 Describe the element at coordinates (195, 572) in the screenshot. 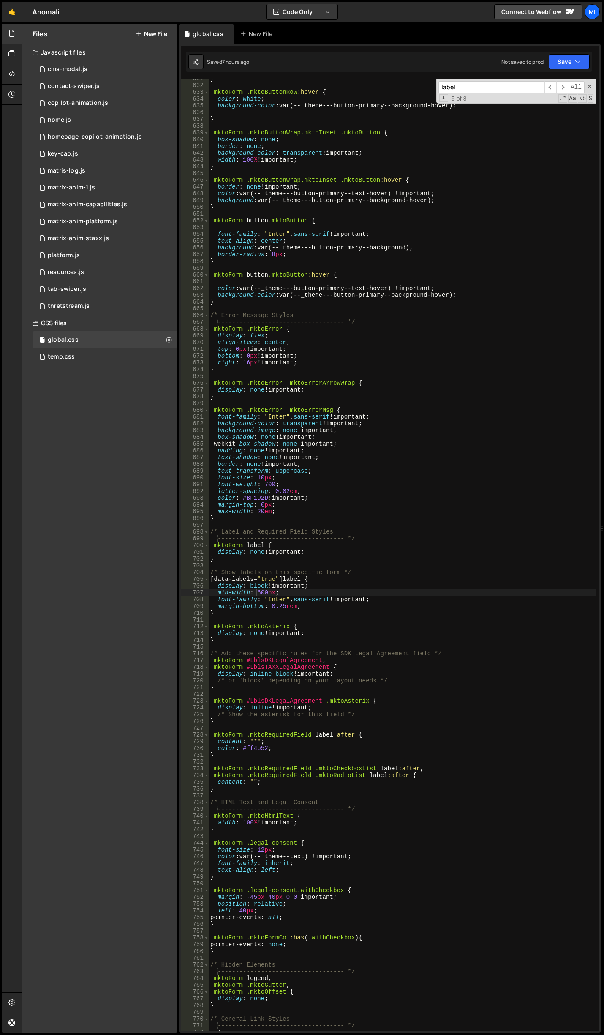

I see `div: 704` at that location.